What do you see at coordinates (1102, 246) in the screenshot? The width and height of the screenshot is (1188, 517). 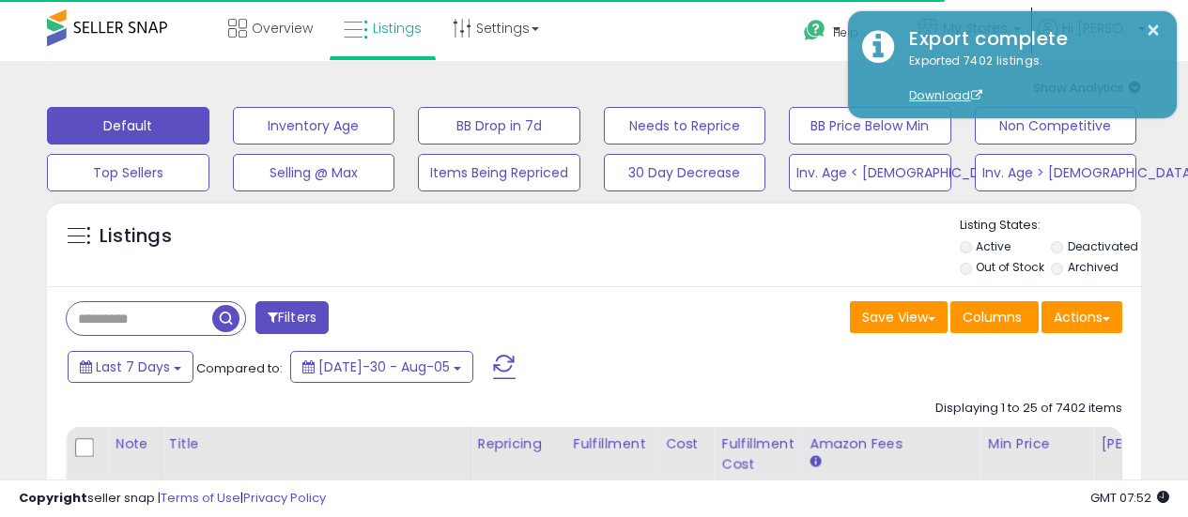 I see `label: Deactivated` at bounding box center [1102, 246].